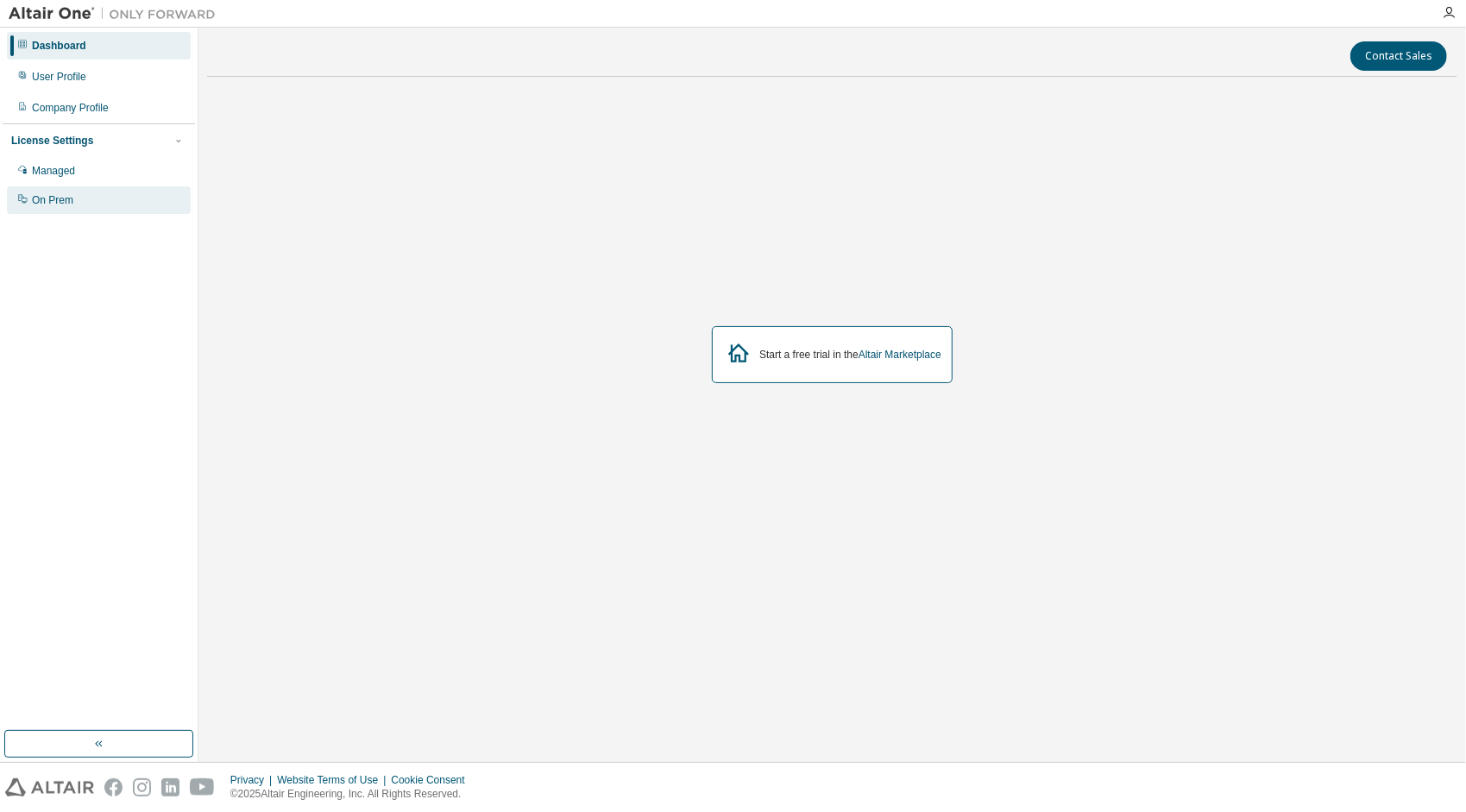  What do you see at coordinates (113, 786) in the screenshot?
I see `img: facebook.svg` at bounding box center [113, 786].